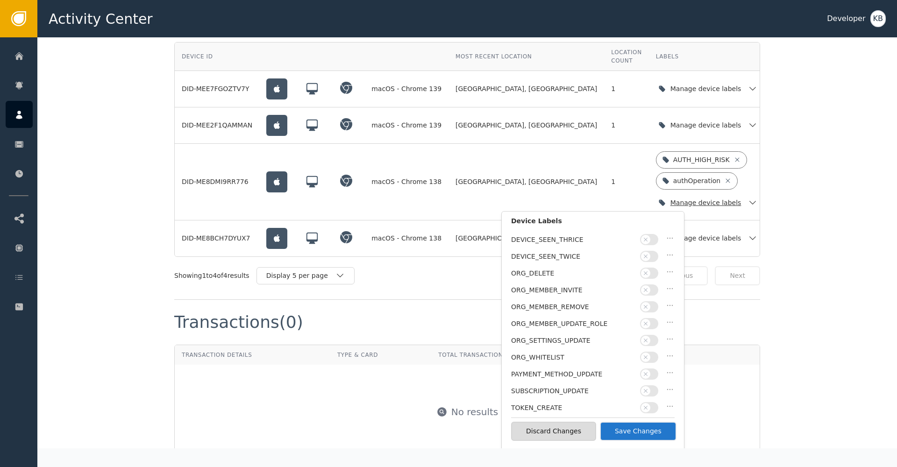  Describe the element at coordinates (504, 355) in the screenshot. I see `th: Total Transaction` at that location.